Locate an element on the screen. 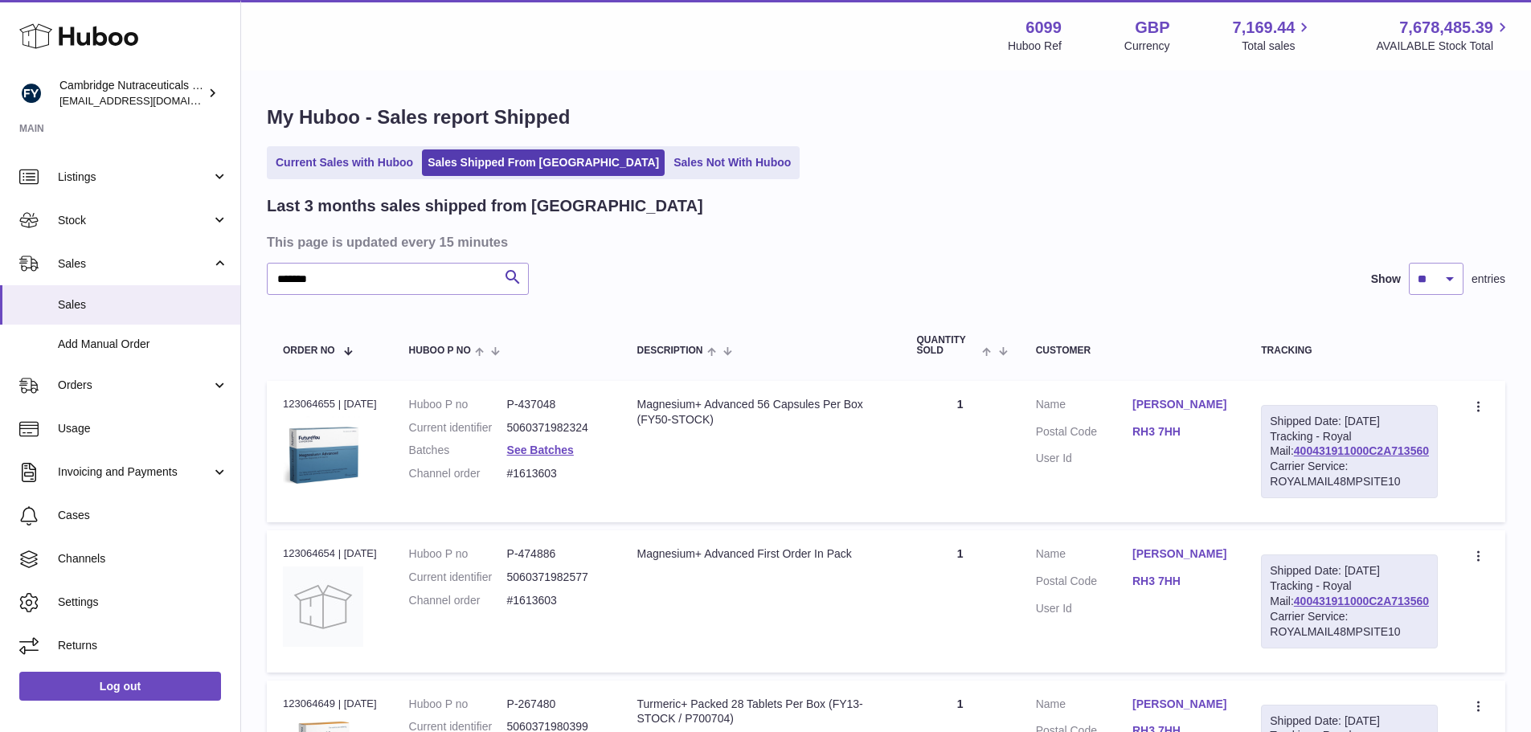 This screenshot has height=732, width=1531. dd: P-267480 is located at coordinates (556, 704).